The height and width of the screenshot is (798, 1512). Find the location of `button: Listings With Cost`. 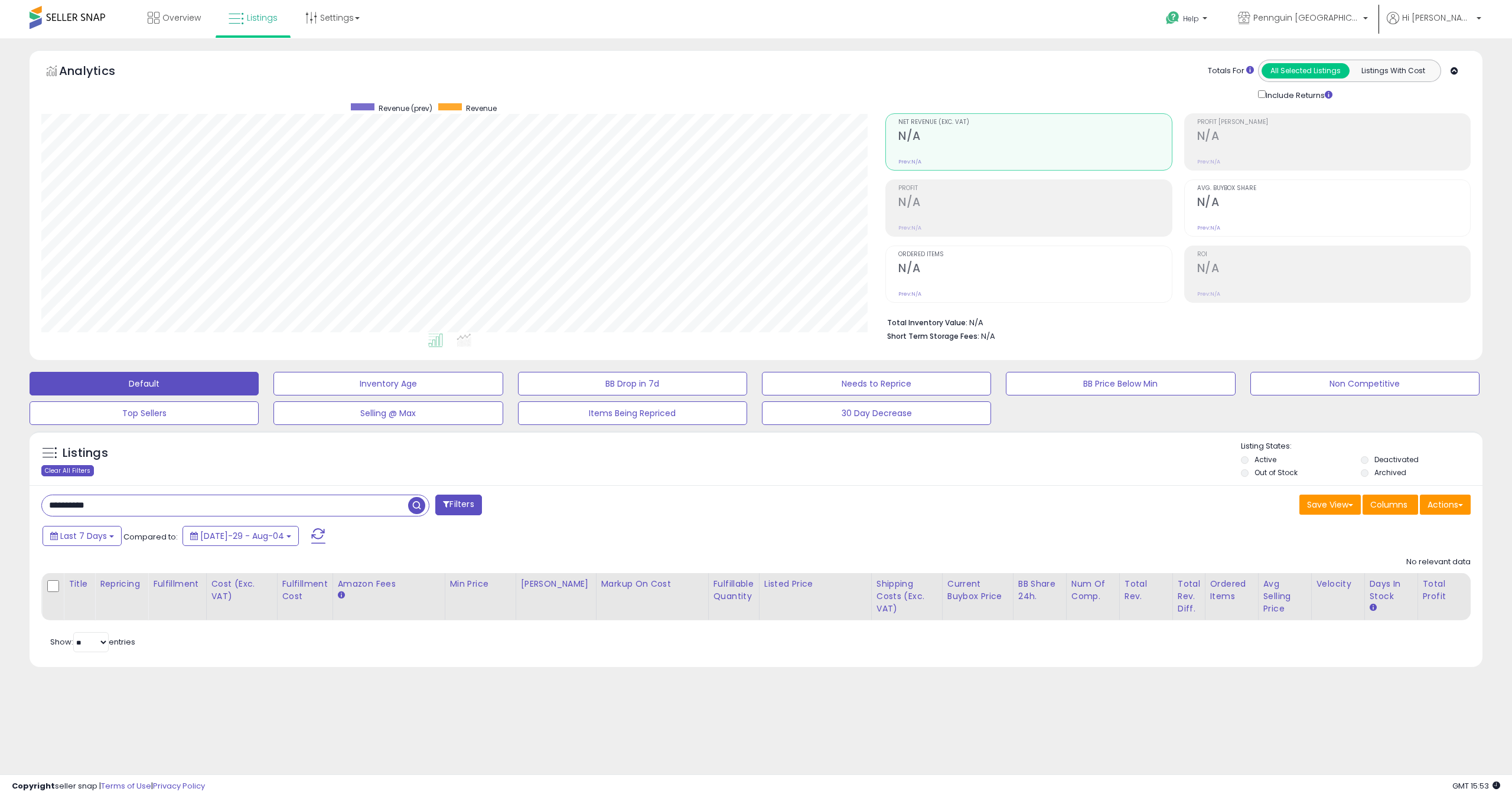

button: Listings With Cost is located at coordinates (1393, 71).